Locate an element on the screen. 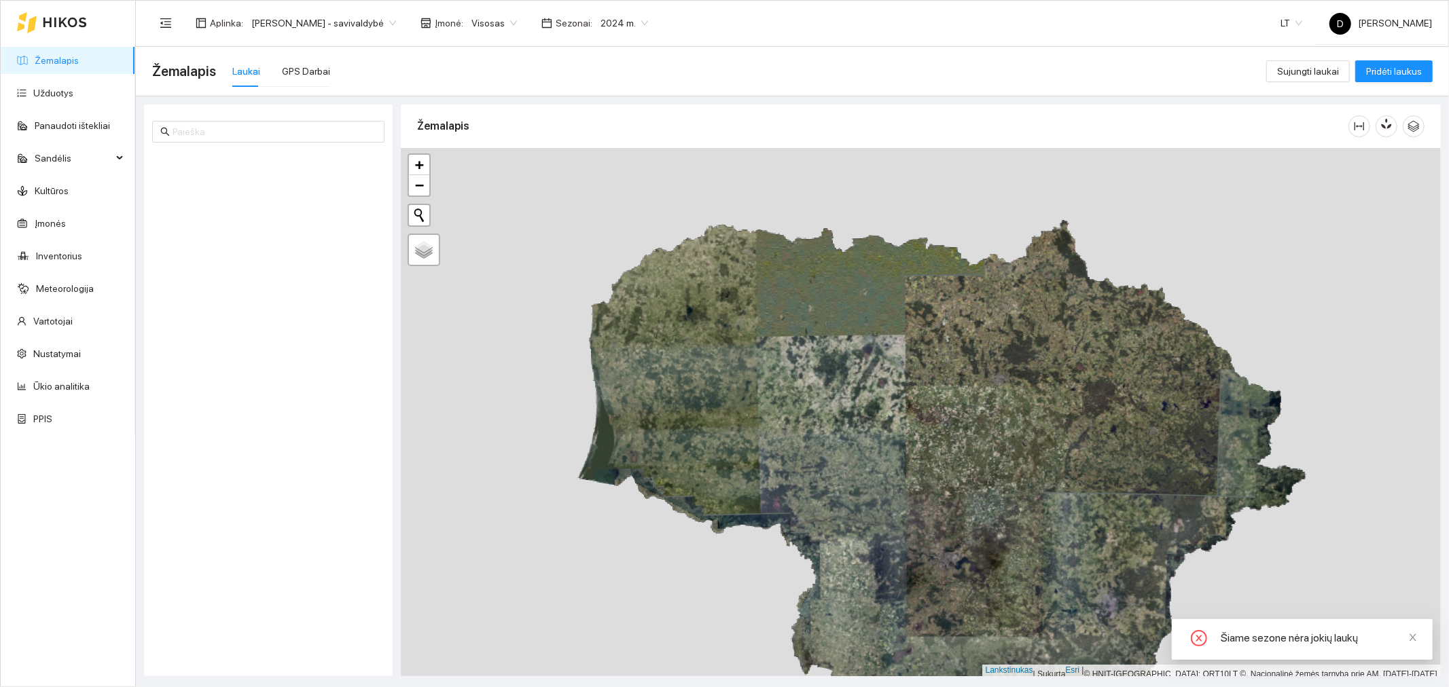  a: Įmonės is located at coordinates (50, 223).